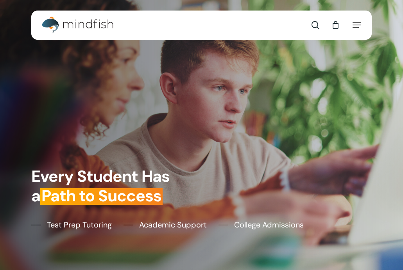  What do you see at coordinates (114, 186) in the screenshot?
I see `h1: Every Student Has a` at bounding box center [114, 186].